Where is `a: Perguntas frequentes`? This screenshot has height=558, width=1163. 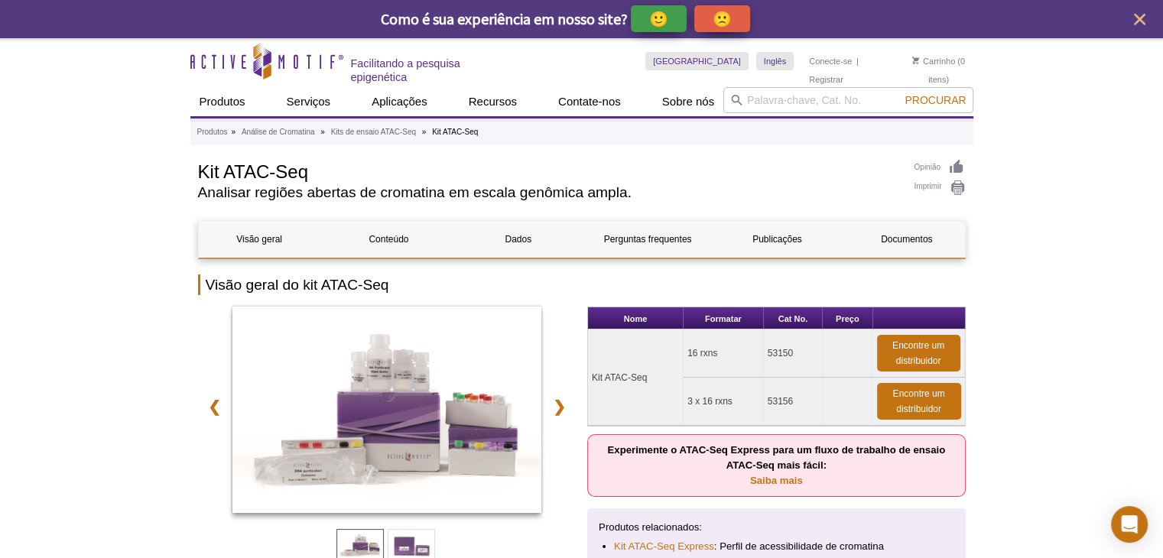
a: Perguntas frequentes is located at coordinates (647, 239).